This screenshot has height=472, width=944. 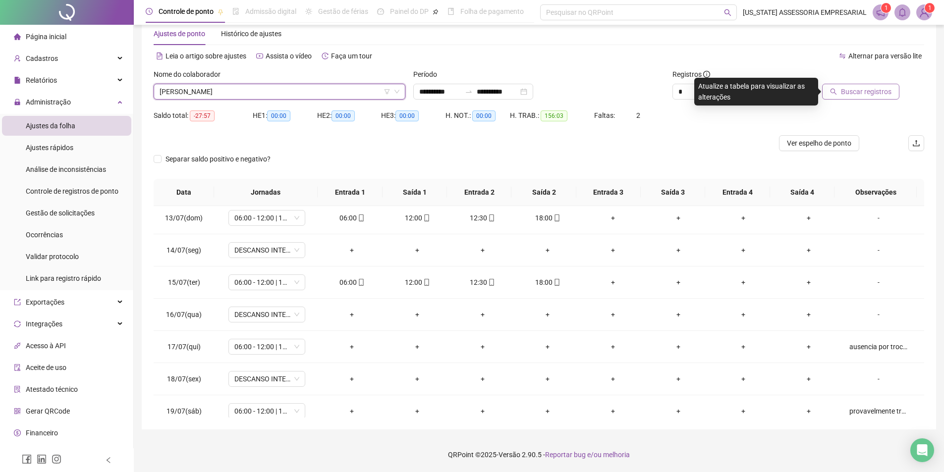 What do you see at coordinates (587, 455) in the screenshot?
I see `span: Reportar bug e/ou melhoria` at bounding box center [587, 455].